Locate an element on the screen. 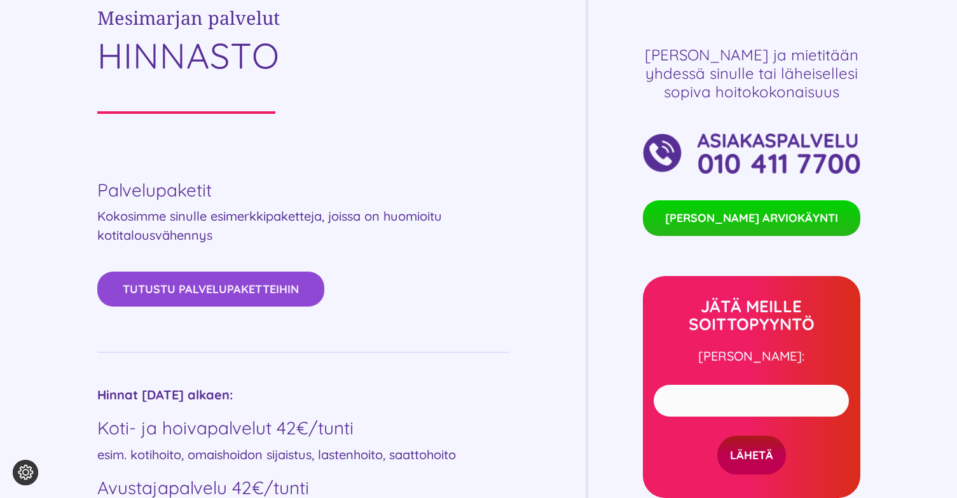  strong: JÄTÄ MEILLE SOITTOPYYNTÖ is located at coordinates (752, 316).